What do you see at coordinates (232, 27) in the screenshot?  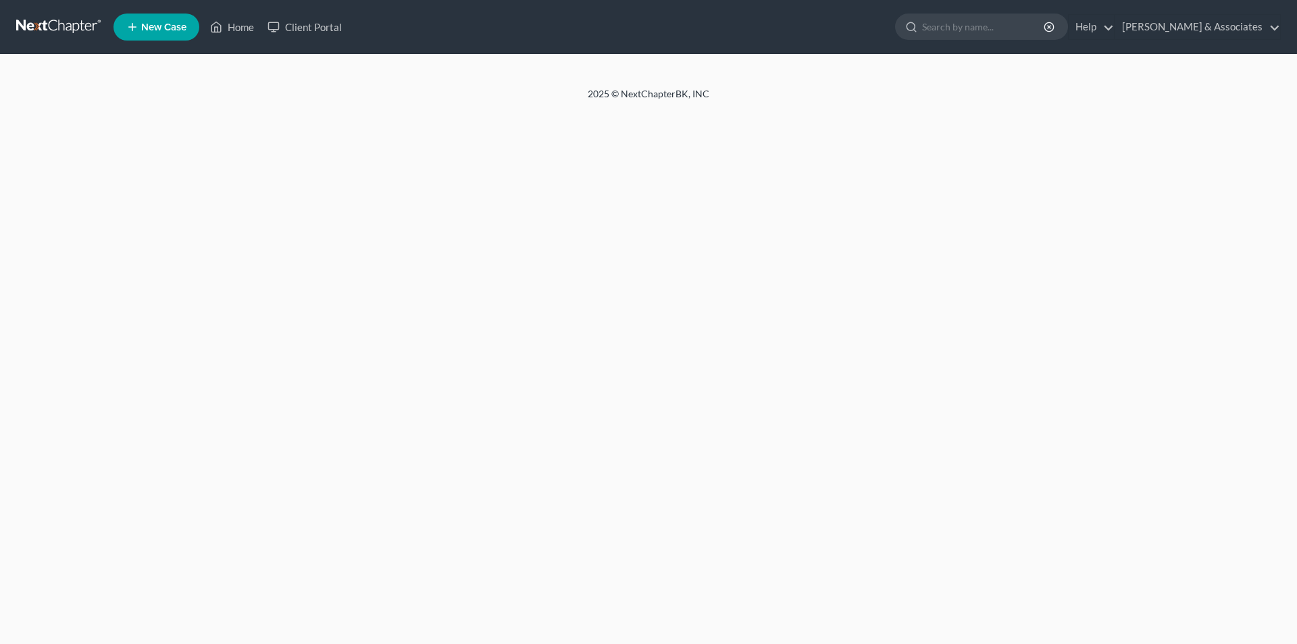 I see `a: Home` at bounding box center [232, 27].